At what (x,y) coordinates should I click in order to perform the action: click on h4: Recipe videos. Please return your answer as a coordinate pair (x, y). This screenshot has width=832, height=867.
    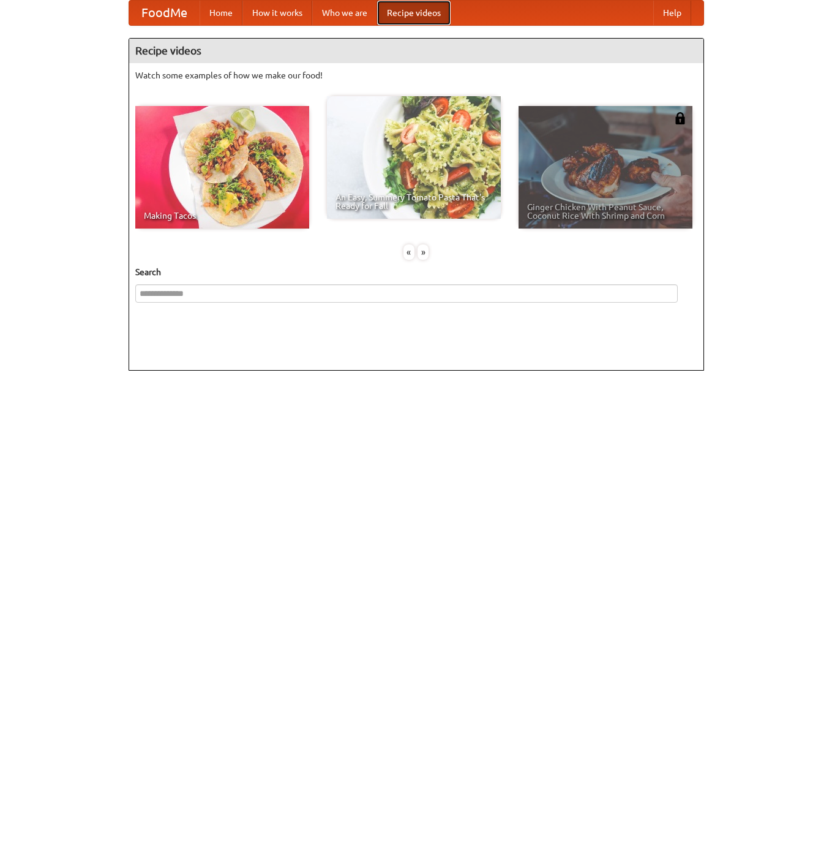
    Looking at the image, I should click on (416, 51).